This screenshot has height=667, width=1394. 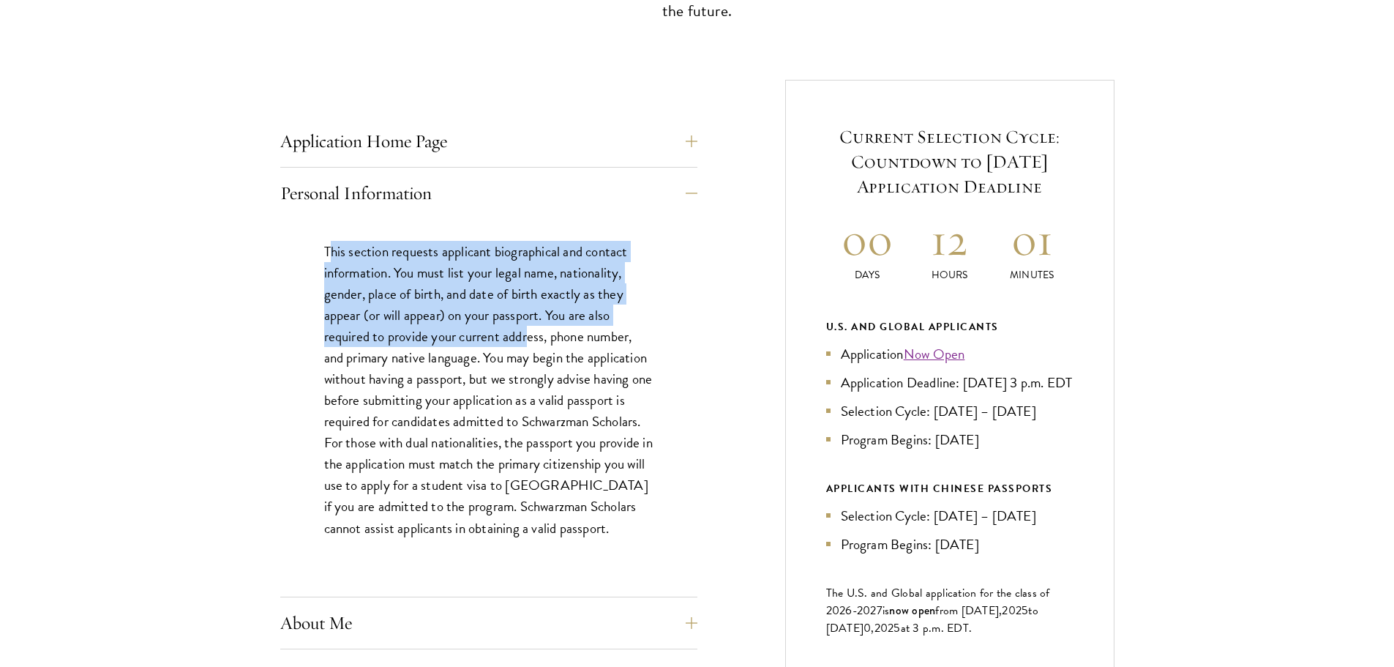 What do you see at coordinates (489, 141) in the screenshot?
I see `button: Application Home Page` at bounding box center [489, 141].